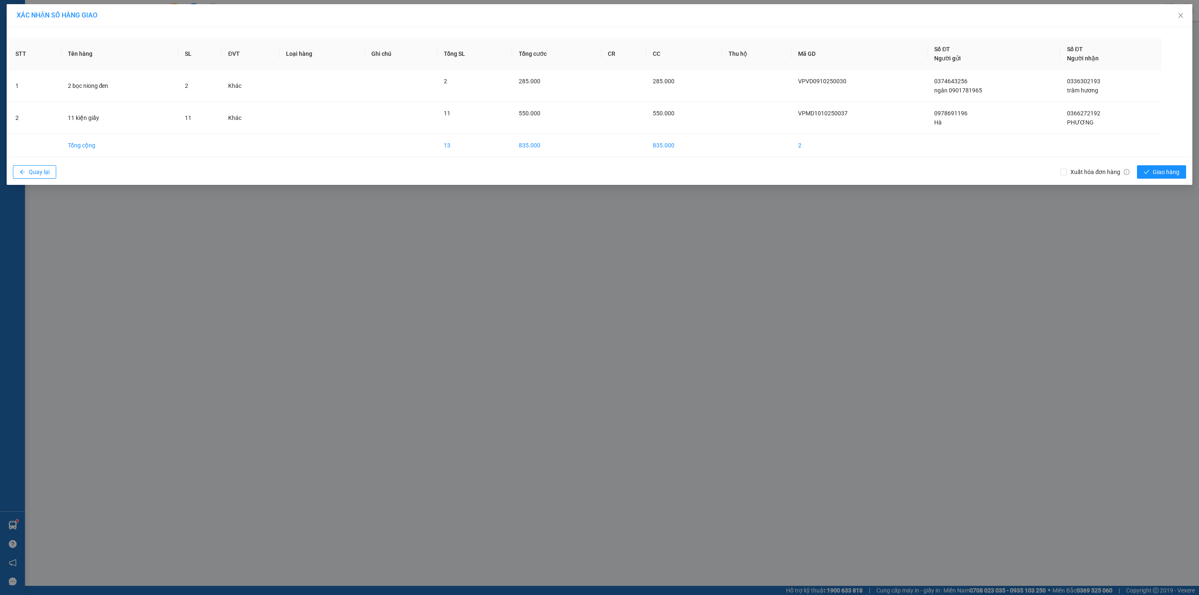 This screenshot has height=595, width=1199. I want to click on span: PHƯƠNG, so click(1080, 122).